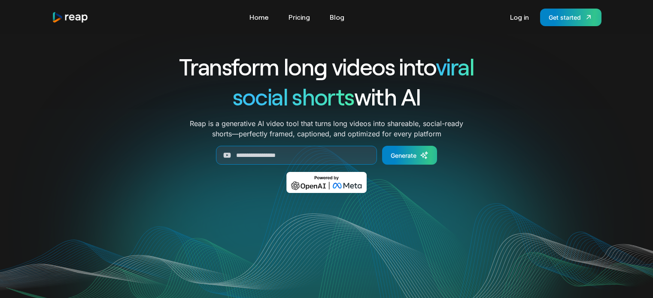 The width and height of the screenshot is (653, 298). Describe the element at coordinates (519, 17) in the screenshot. I see `a: Log in` at that location.